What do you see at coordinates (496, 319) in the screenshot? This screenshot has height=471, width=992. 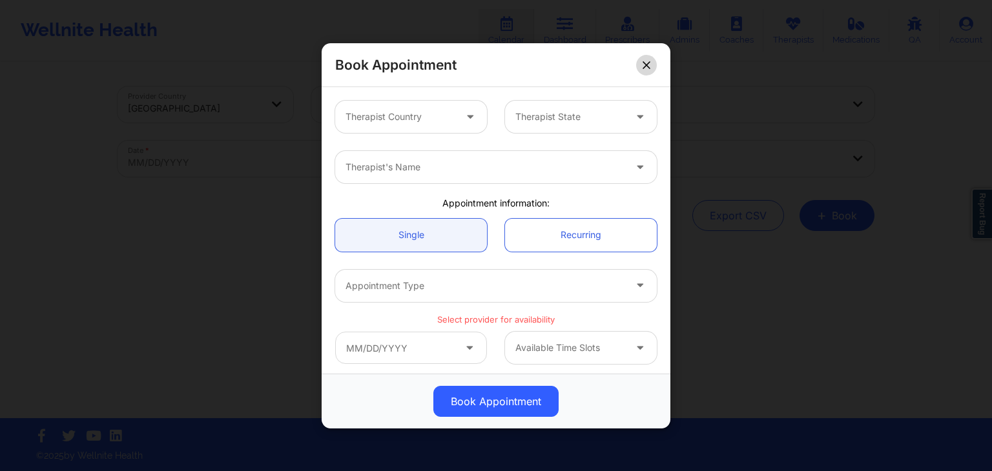 I see `p: Select provider for availability` at bounding box center [496, 319].